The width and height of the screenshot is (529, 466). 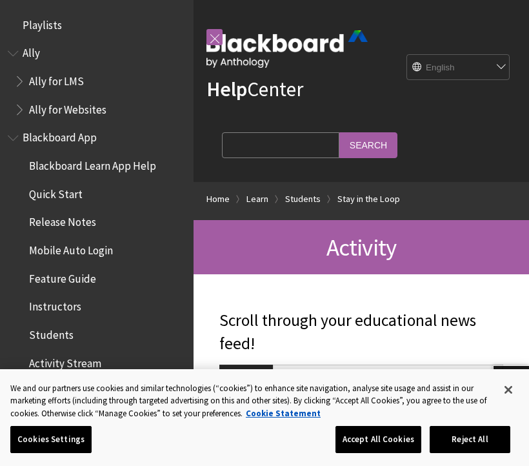 What do you see at coordinates (63, 276) in the screenshot?
I see `span: Feature Guide` at bounding box center [63, 276].